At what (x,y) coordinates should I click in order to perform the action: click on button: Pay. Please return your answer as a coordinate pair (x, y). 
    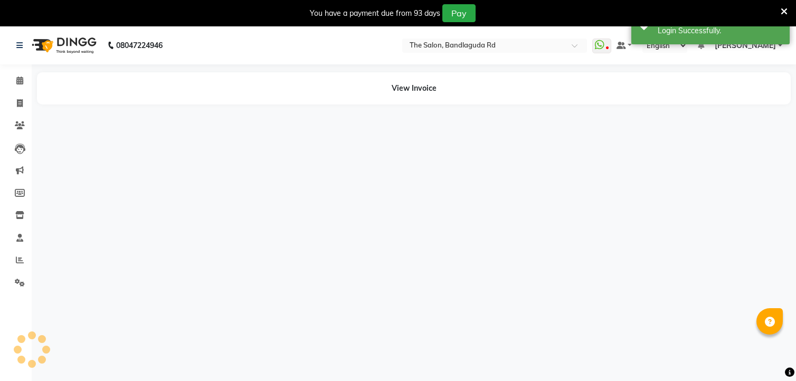
    Looking at the image, I should click on (459, 13).